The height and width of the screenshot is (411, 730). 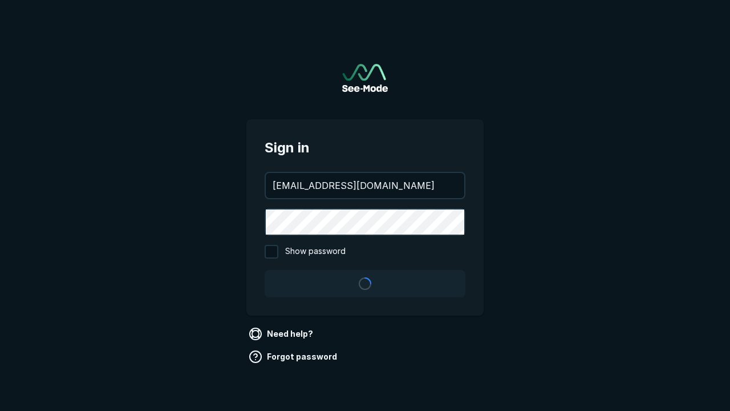 What do you see at coordinates (365, 185) in the screenshot?
I see `input: your@email.com` at bounding box center [365, 185].